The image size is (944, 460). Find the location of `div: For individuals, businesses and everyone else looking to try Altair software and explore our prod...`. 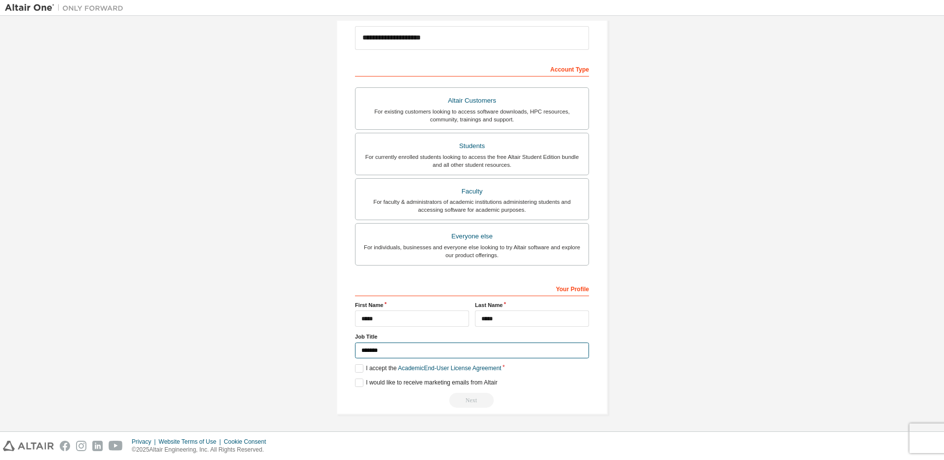

div: For individuals, businesses and everyone else looking to try Altair software and explore our prod... is located at coordinates (472, 251).